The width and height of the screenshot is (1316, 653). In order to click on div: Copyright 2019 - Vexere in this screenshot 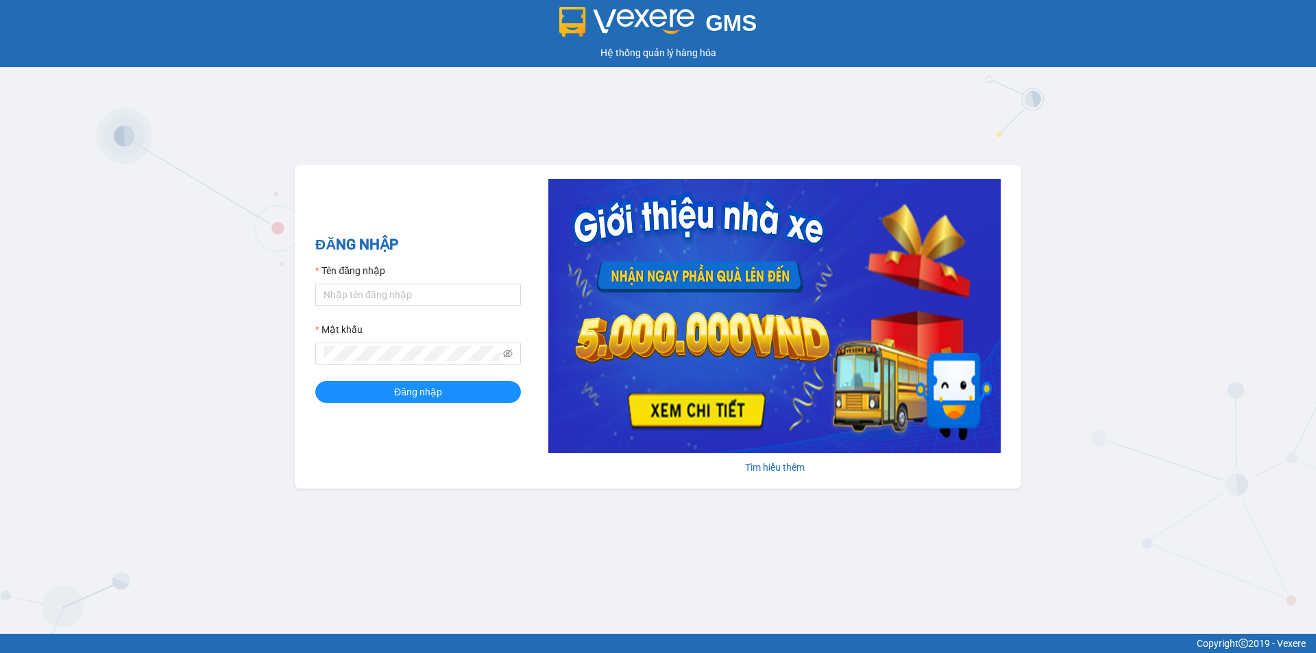, I will do `click(658, 643)`.